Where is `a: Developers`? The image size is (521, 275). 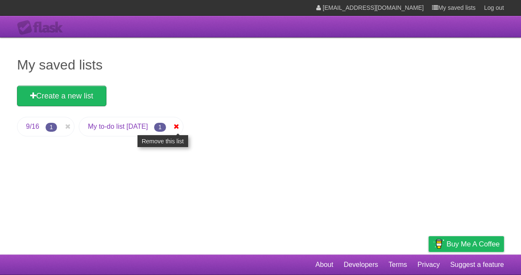
a: Developers is located at coordinates (361, 264).